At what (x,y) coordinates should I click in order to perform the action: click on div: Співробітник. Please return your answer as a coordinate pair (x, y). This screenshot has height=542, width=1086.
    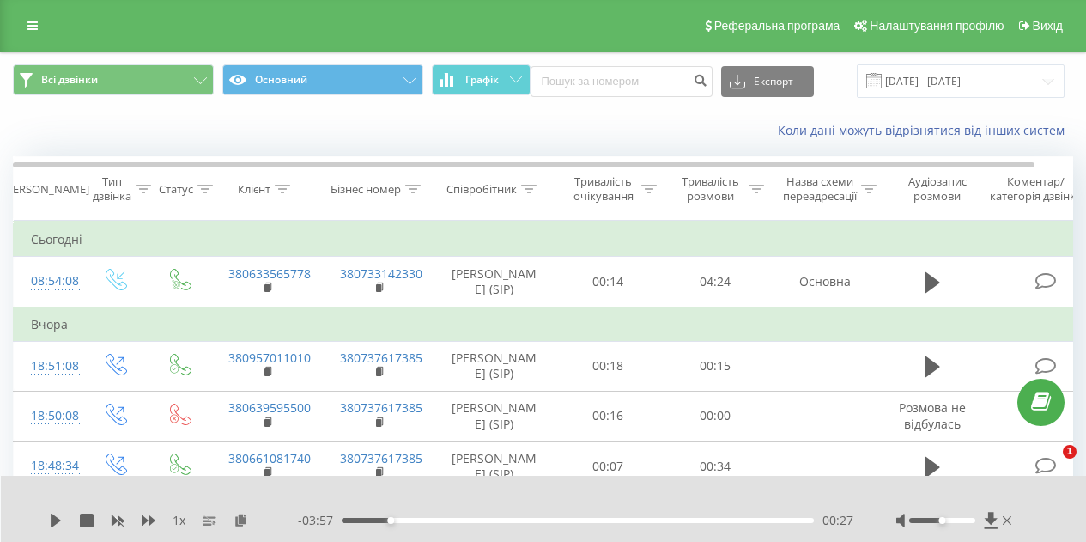
    Looking at the image, I should click on (482, 189).